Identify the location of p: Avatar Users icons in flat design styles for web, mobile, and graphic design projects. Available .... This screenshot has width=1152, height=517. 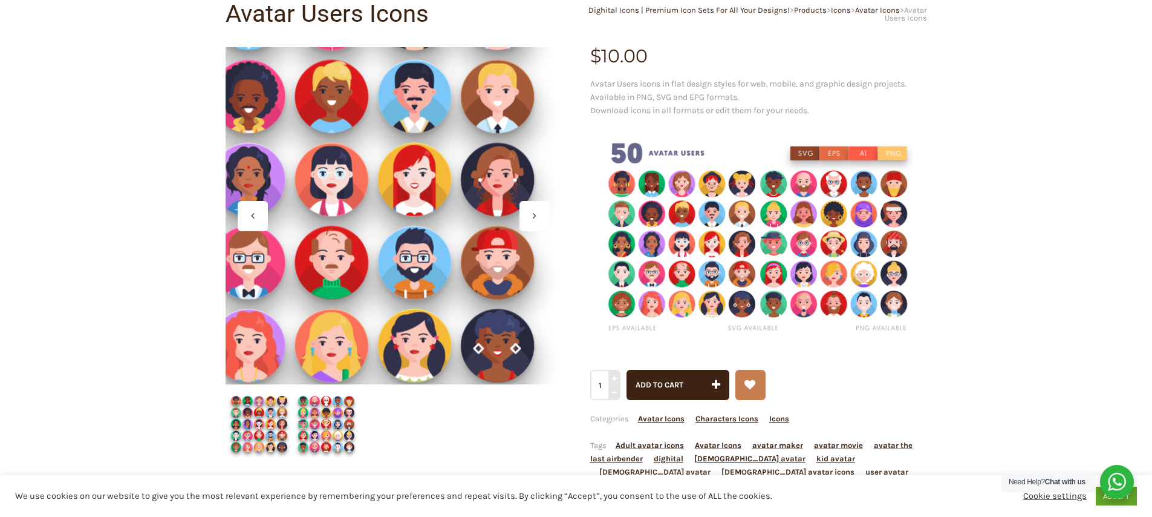
(759, 97).